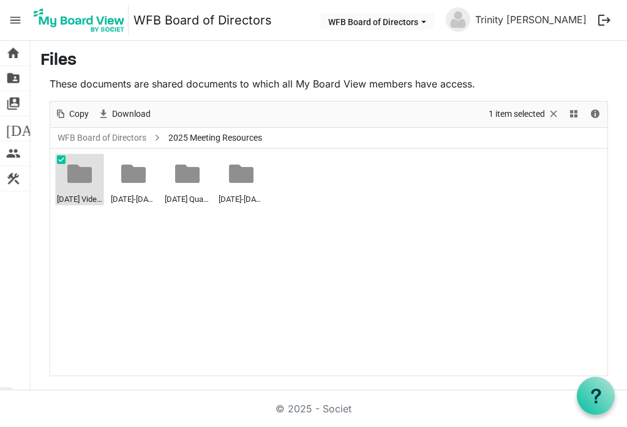 The width and height of the screenshot is (627, 427). Describe the element at coordinates (81, 20) in the screenshot. I see `a: My Board View Logo` at that location.